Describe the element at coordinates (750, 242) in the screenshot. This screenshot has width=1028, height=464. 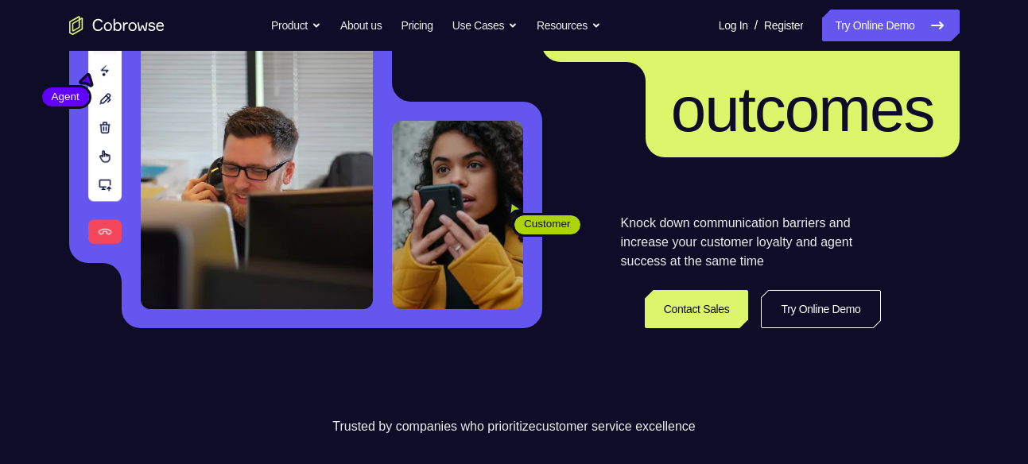
I see `p: Knock down communication barriers and increase your customer loyalty and agent success at the sam...` at that location.